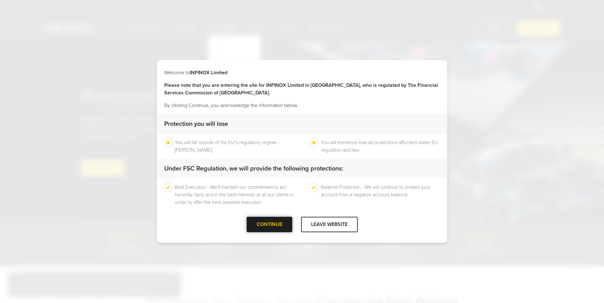  I want to click on li: Balance Protection - We will continue to protect your account from a negative account balance., so click(381, 195).